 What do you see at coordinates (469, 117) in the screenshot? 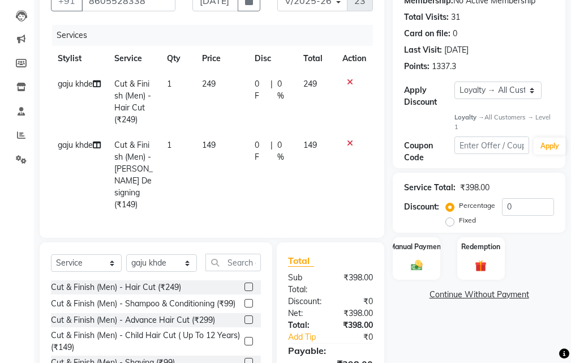
I see `strong: Loyalty →` at bounding box center [469, 117].